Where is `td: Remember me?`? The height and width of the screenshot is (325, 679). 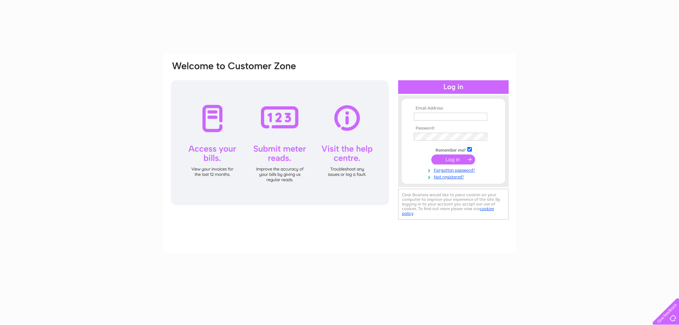
td: Remember me? is located at coordinates (453, 149).